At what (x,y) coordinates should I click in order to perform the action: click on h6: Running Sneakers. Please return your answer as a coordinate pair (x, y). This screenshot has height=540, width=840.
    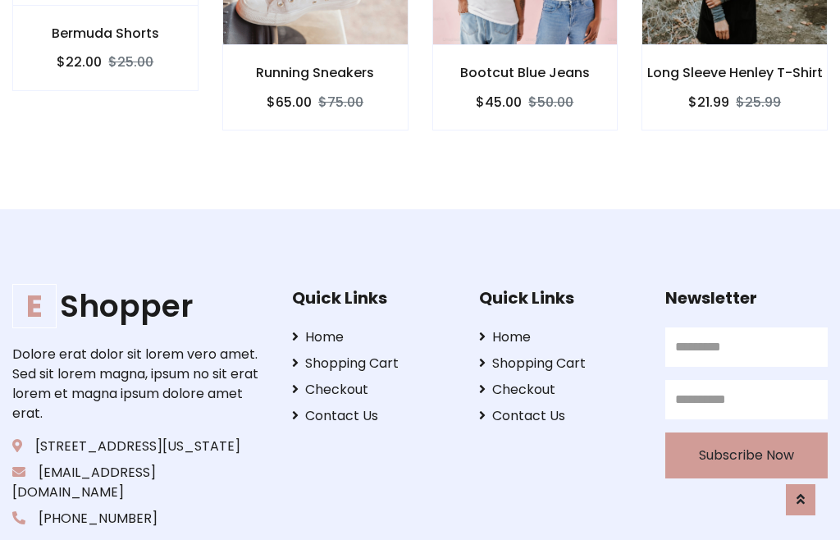
    Looking at the image, I should click on (315, 72).